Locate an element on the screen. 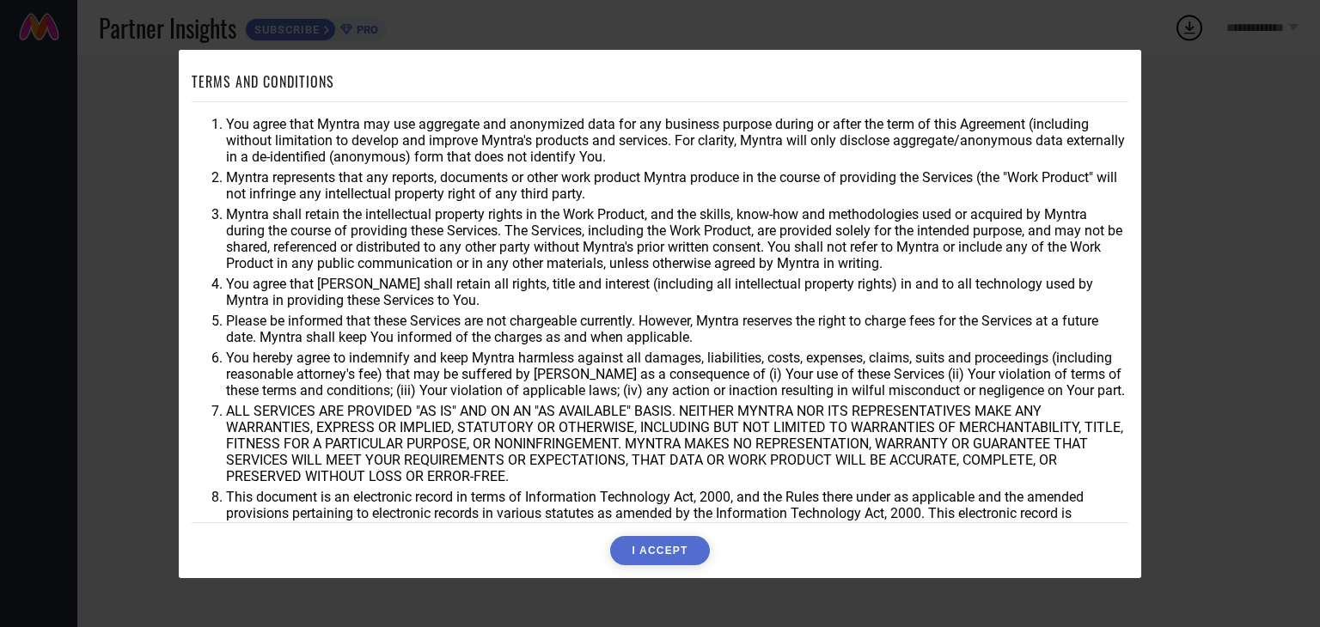  button: I ACCEPT is located at coordinates (659, 551).